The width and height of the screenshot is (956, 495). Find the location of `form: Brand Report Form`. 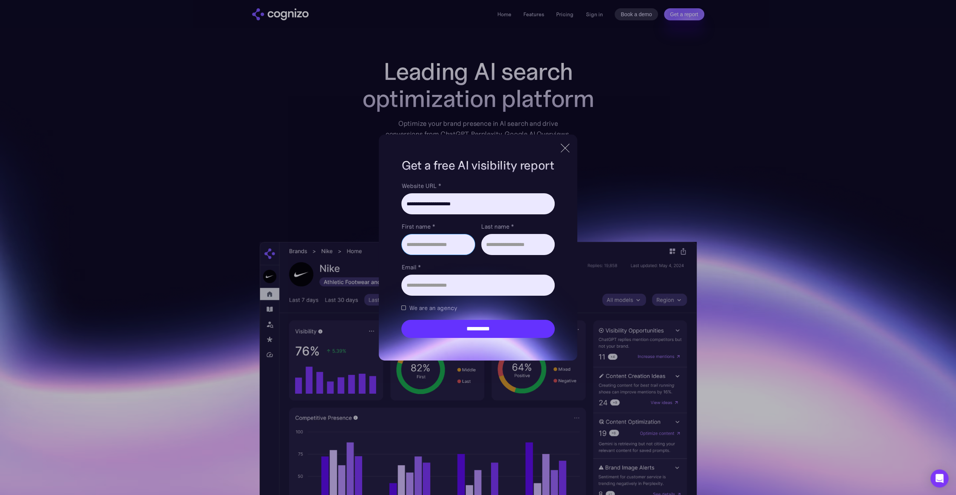

form: Brand Report Form is located at coordinates (478, 260).